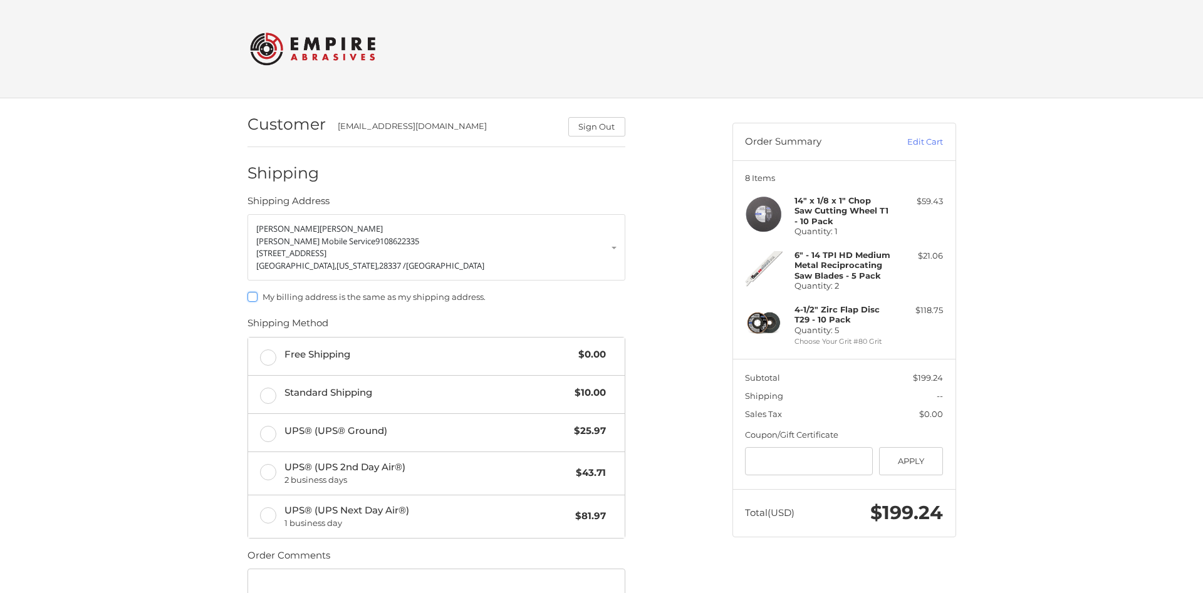 The width and height of the screenshot is (1203, 593). Describe the element at coordinates (284, 173) in the screenshot. I see `h2: Shipping` at that location.